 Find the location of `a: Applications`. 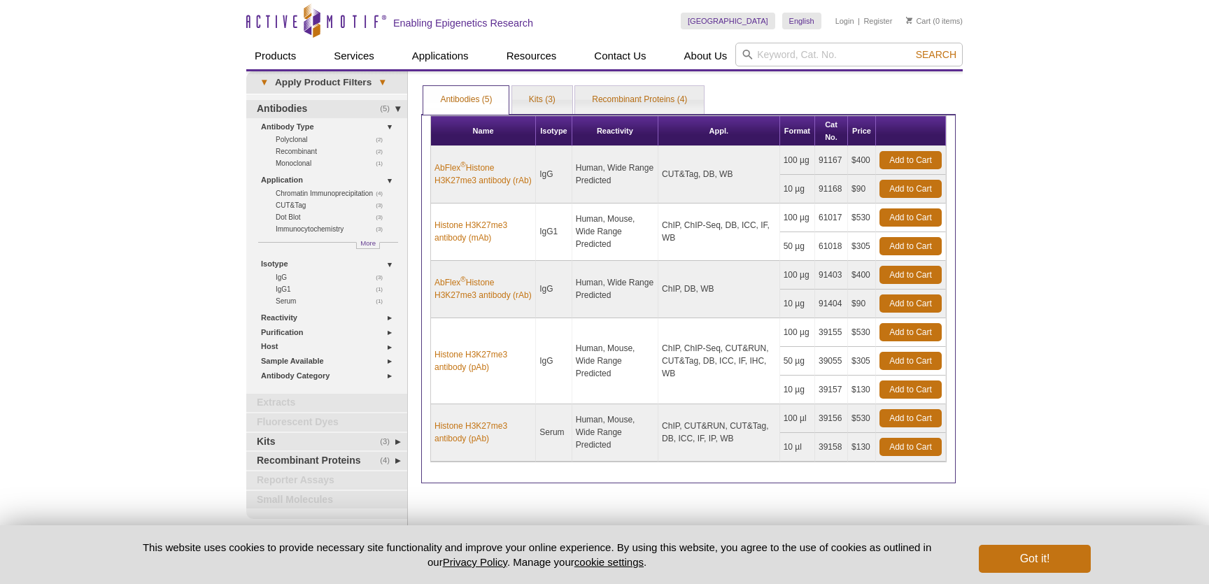

a: Applications is located at coordinates (440, 56).